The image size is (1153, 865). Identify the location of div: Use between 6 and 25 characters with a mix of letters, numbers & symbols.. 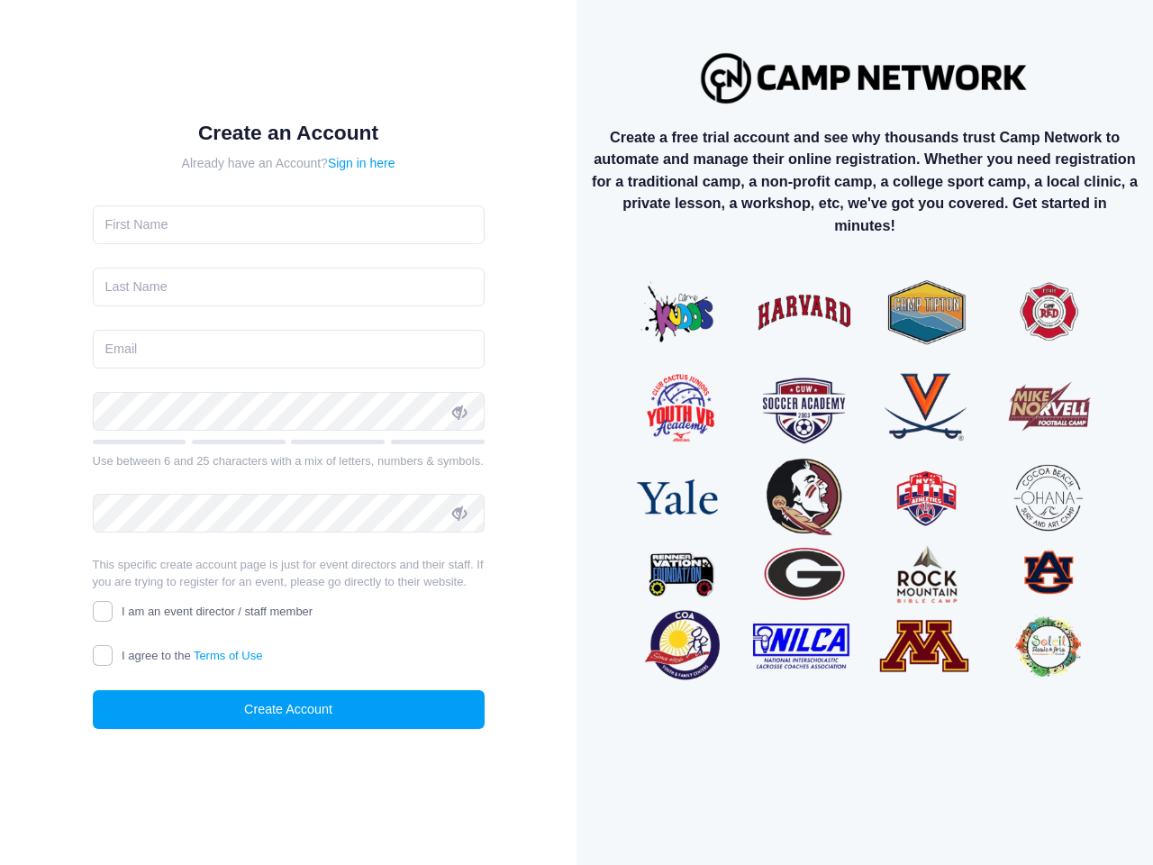
(288, 461).